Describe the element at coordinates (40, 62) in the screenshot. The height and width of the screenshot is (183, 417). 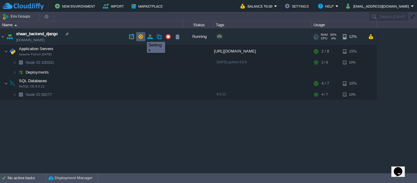
I see `a: Node ID:100331` at that location.